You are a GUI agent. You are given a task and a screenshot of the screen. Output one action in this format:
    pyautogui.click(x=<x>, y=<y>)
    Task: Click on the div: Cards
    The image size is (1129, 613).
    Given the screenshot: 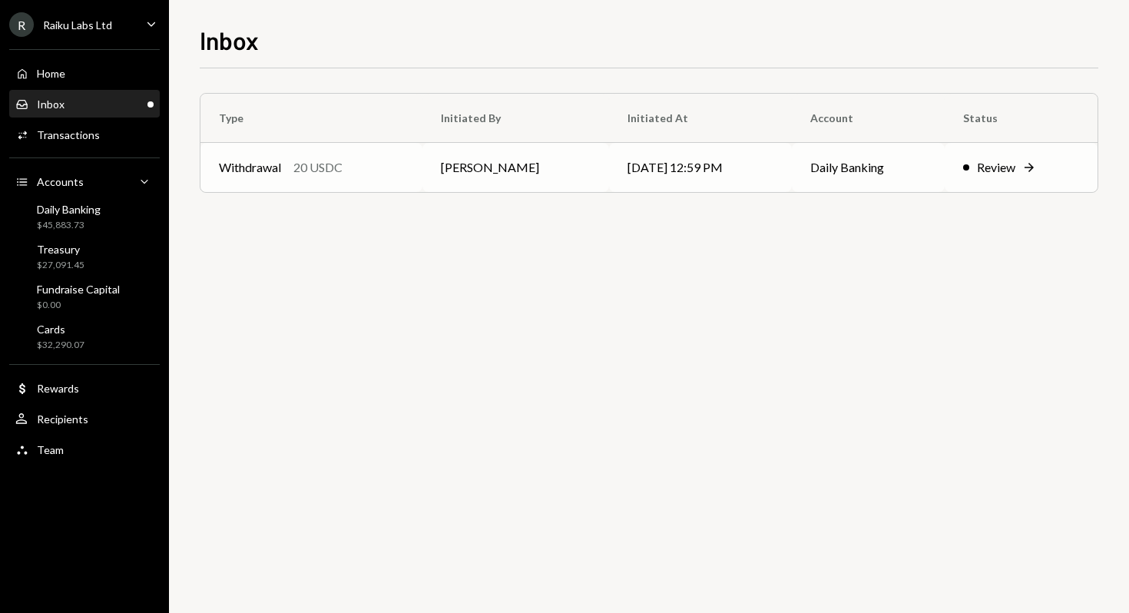 What is the action you would take?
    pyautogui.click(x=61, y=329)
    